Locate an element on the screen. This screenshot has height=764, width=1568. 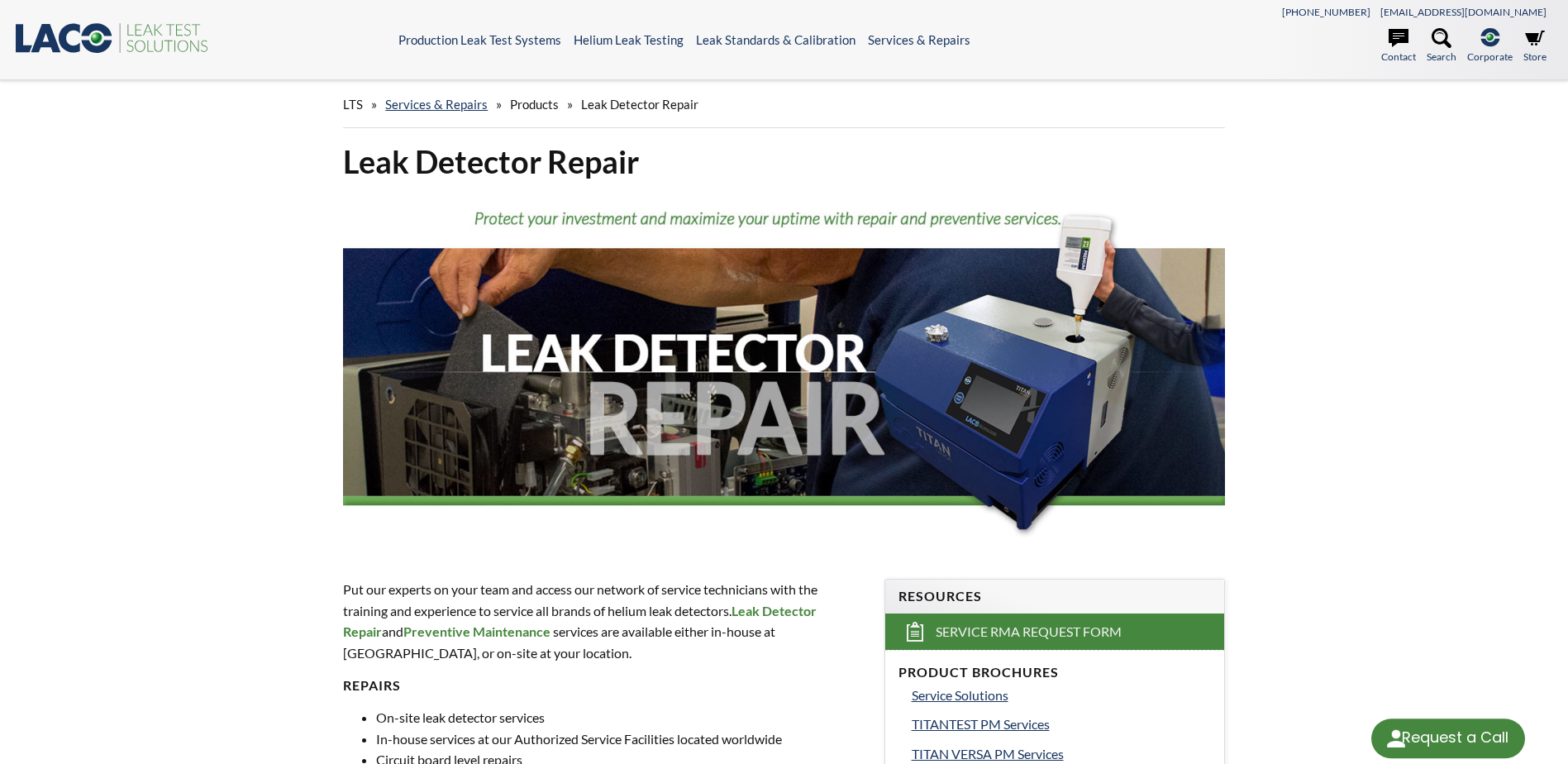
a: Service RMA Request Form is located at coordinates (1054, 631).